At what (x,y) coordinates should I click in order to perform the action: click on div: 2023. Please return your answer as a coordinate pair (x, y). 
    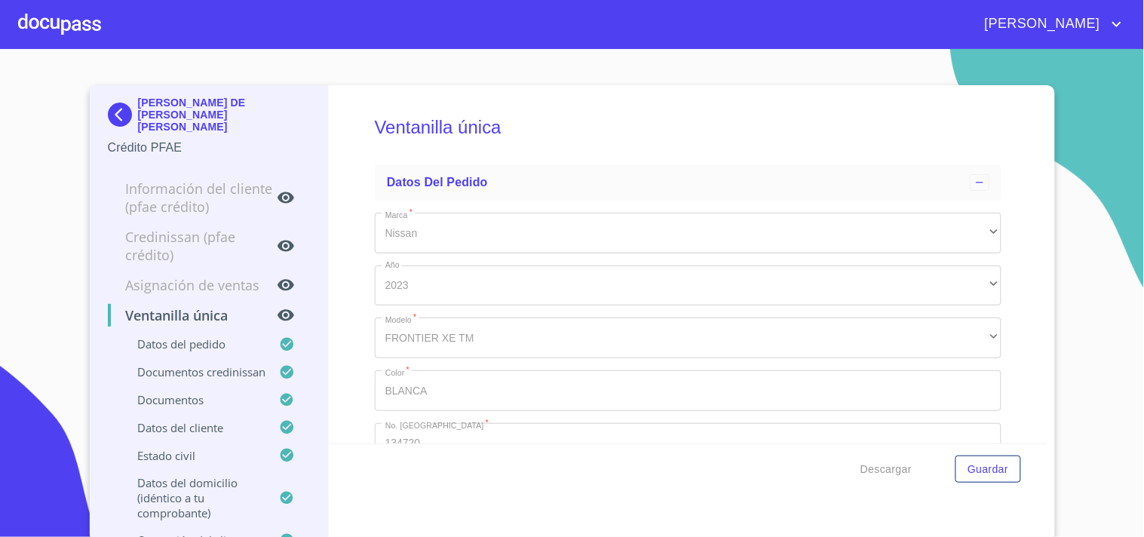
    Looking at the image, I should click on (688, 286).